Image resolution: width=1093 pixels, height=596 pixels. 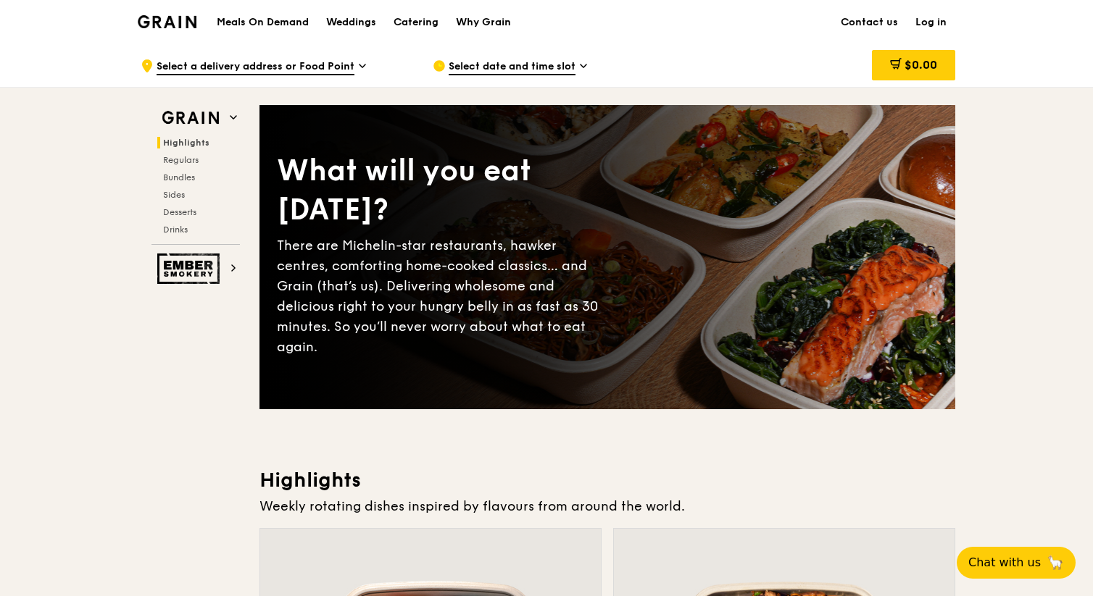 I want to click on span: Drinks, so click(x=175, y=230).